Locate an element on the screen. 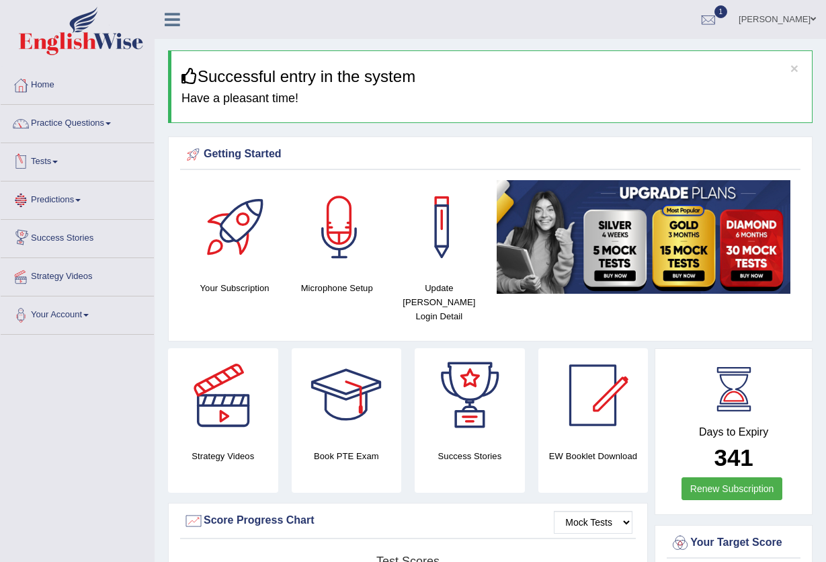  h4: Days to Expiry is located at coordinates (733, 432).